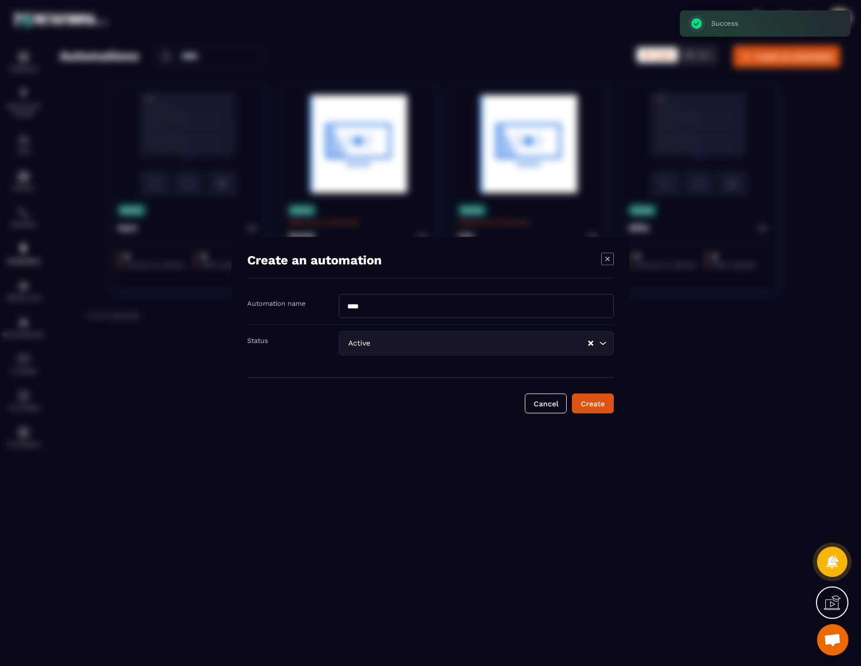  Describe the element at coordinates (480, 344) in the screenshot. I see `input: Search for option` at that location.